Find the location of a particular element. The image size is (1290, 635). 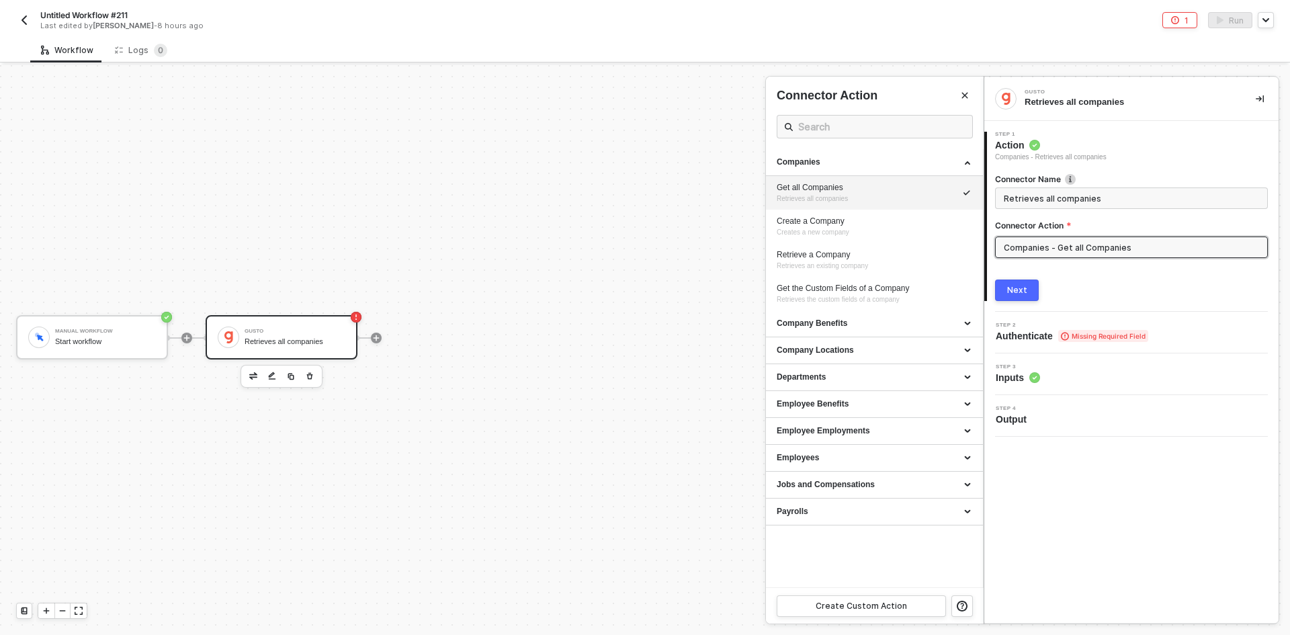

div: Next is located at coordinates (1017, 290).